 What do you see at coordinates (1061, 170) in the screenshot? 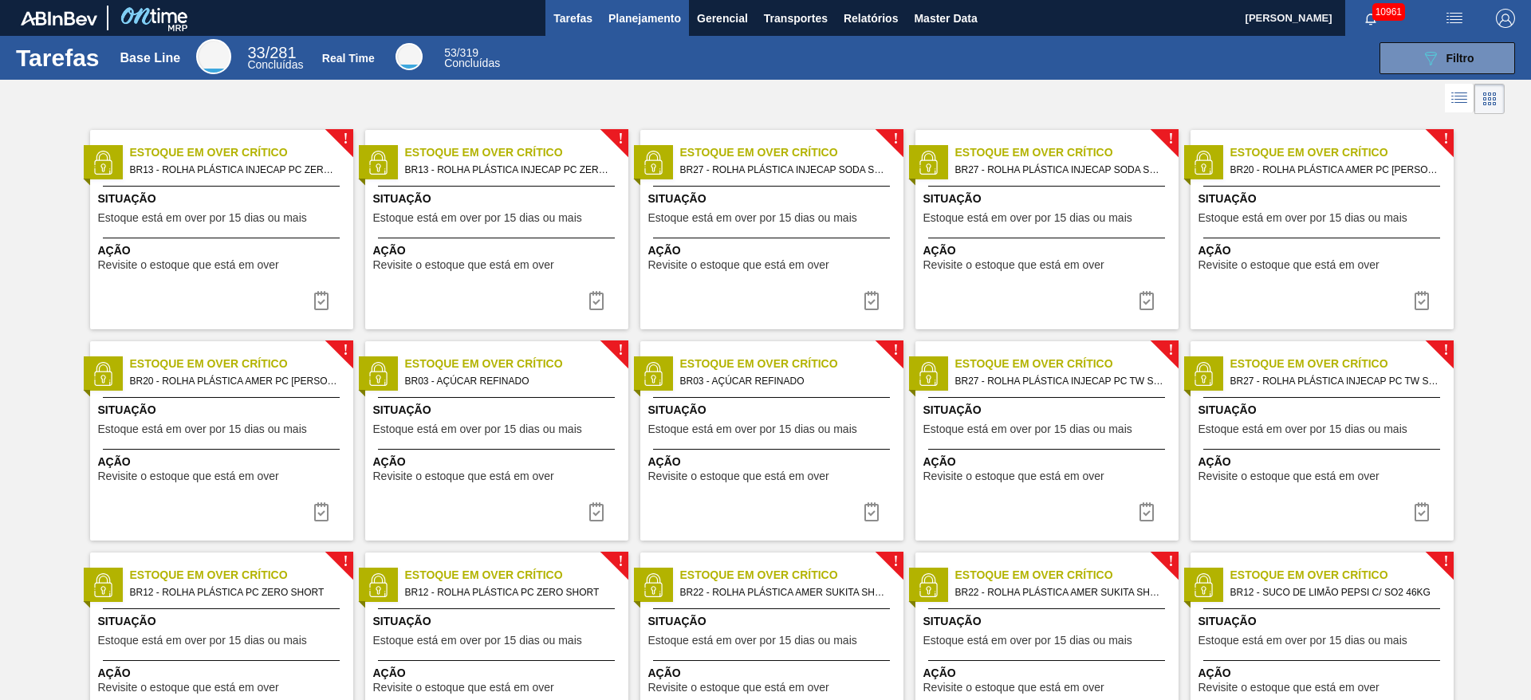
I see `span: BR27 - ROLHA PLÁSTICA INJECAP SODA SHORT` at bounding box center [1061, 170].